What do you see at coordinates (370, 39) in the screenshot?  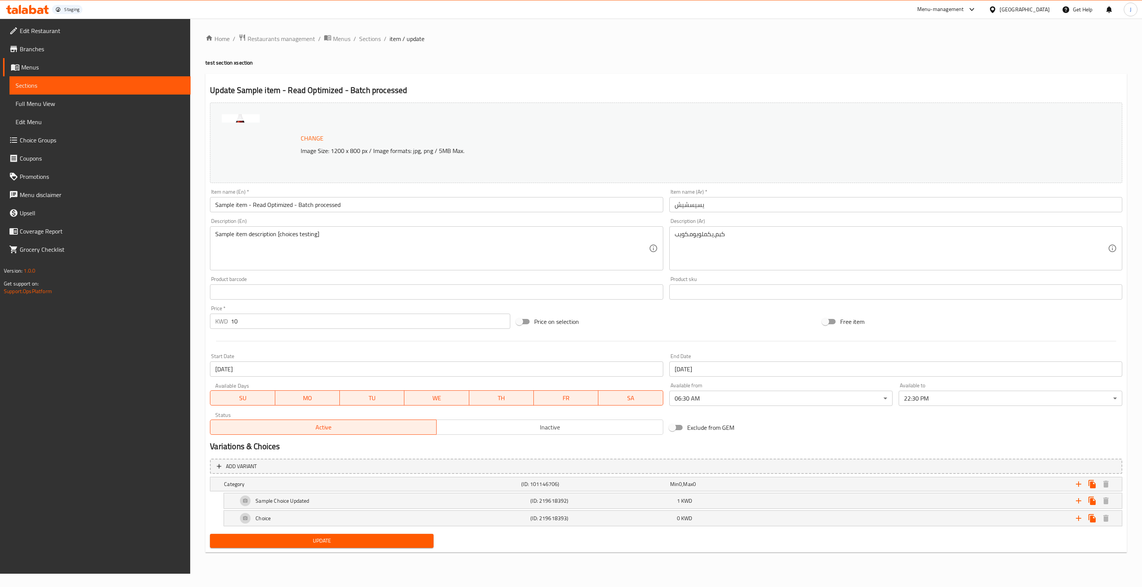 I see `span: Sections` at bounding box center [370, 39].